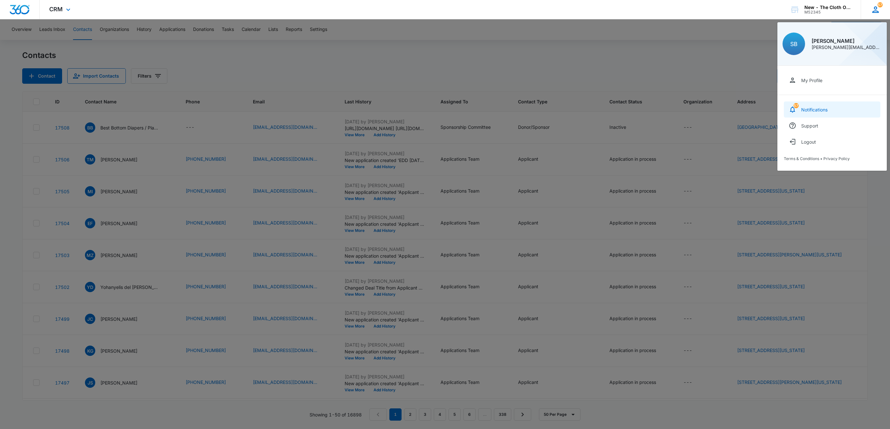 The height and width of the screenshot is (429, 890). What do you see at coordinates (837, 158) in the screenshot?
I see `a: Privacy Policy` at bounding box center [837, 158].